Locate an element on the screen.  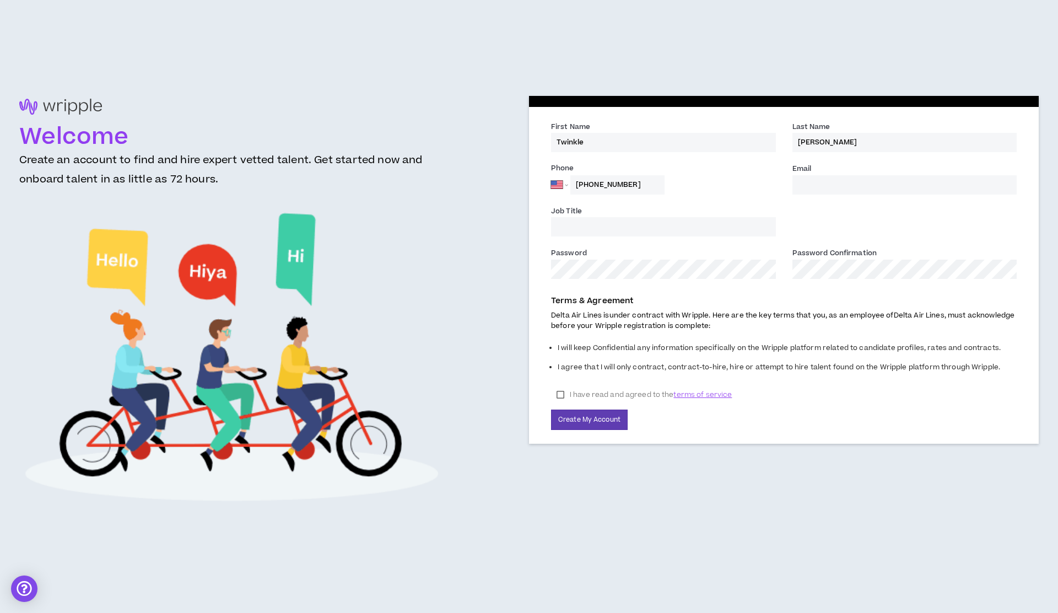
label: First Name is located at coordinates (570, 128).